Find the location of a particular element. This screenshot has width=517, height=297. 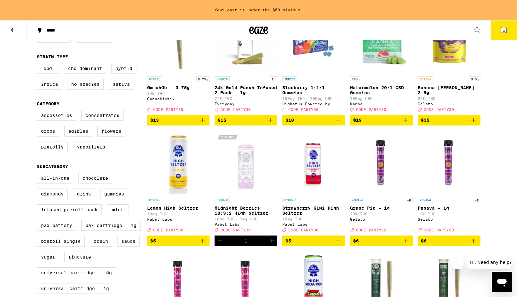

img: Pabst Labs - Strawberry Kiwi High Seltzer is located at coordinates (313, 162).